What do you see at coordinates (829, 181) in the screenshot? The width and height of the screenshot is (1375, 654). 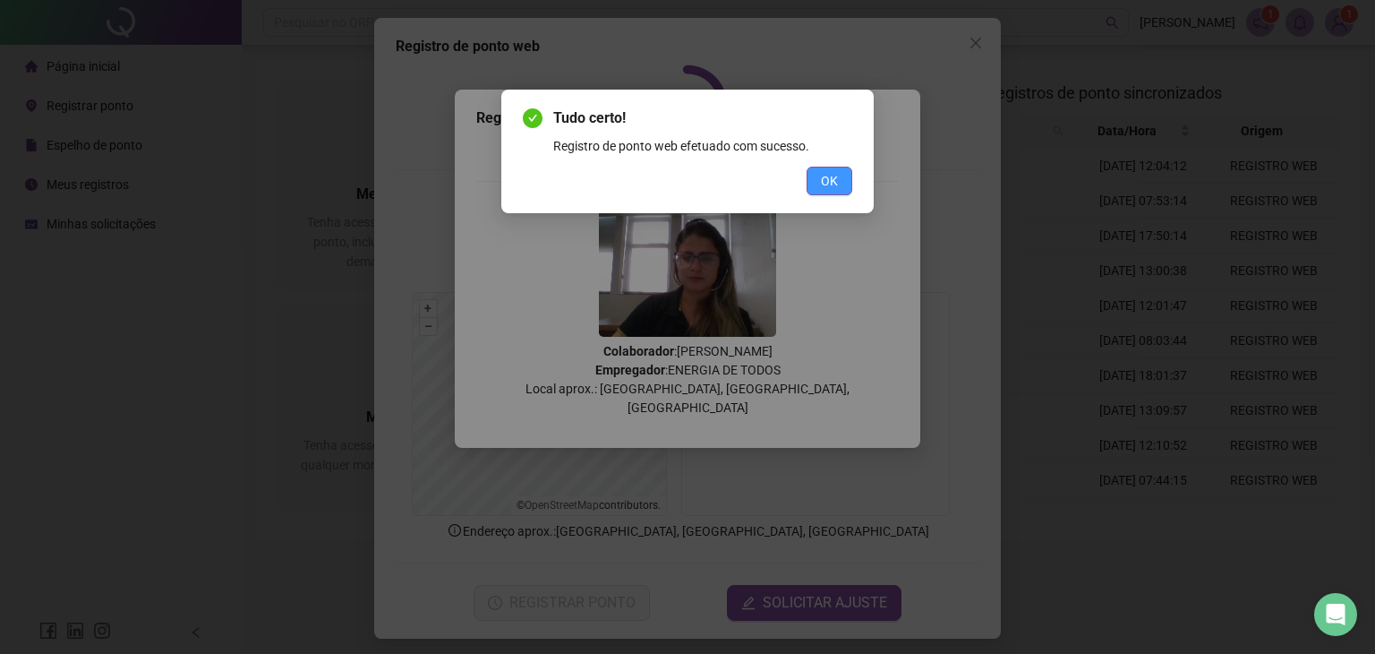 I see `span: OK` at bounding box center [829, 181].